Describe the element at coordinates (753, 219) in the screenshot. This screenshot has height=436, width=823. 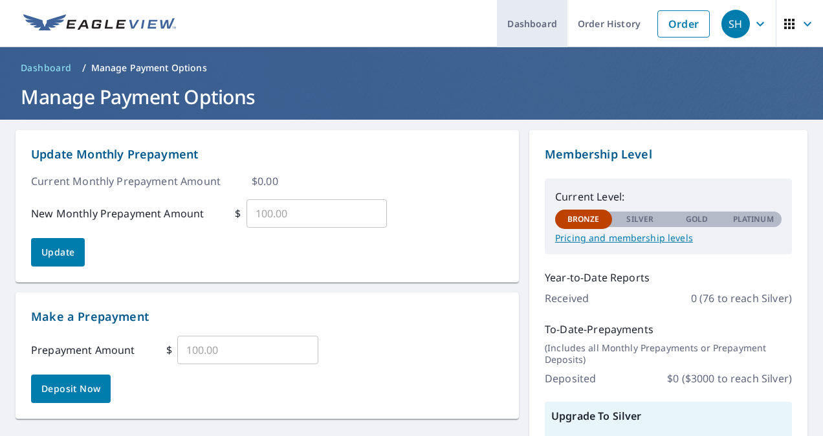
I see `p: Platinum` at that location.